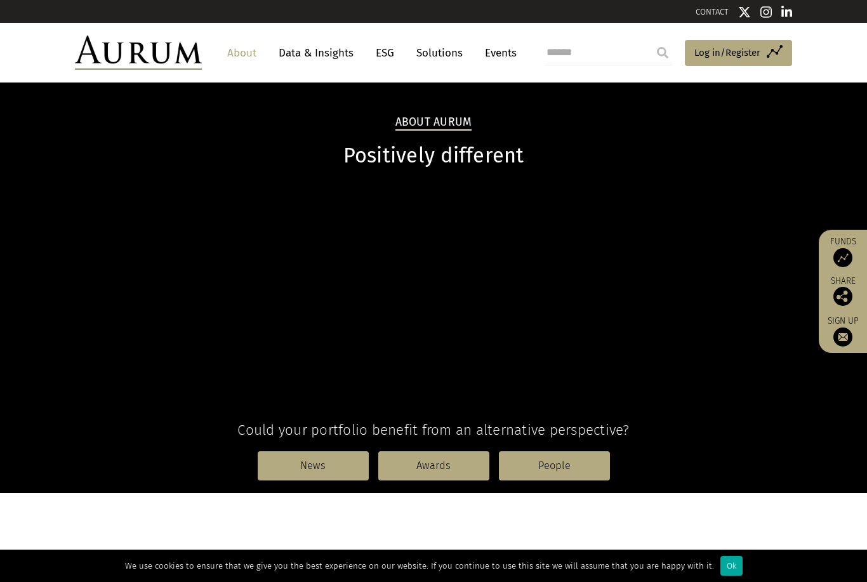 Image resolution: width=867 pixels, height=582 pixels. Describe the element at coordinates (138, 53) in the screenshot. I see `img: Aurum` at that location.